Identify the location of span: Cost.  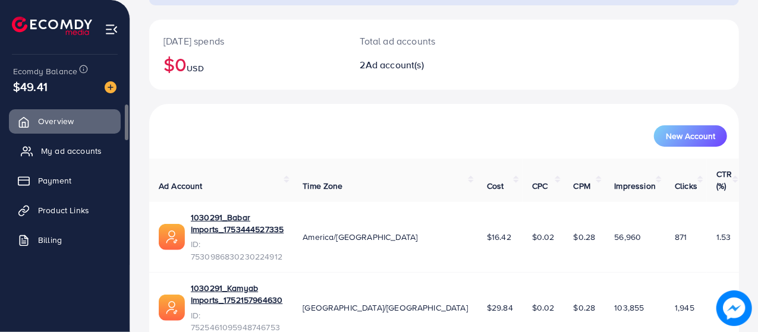
(495, 186).